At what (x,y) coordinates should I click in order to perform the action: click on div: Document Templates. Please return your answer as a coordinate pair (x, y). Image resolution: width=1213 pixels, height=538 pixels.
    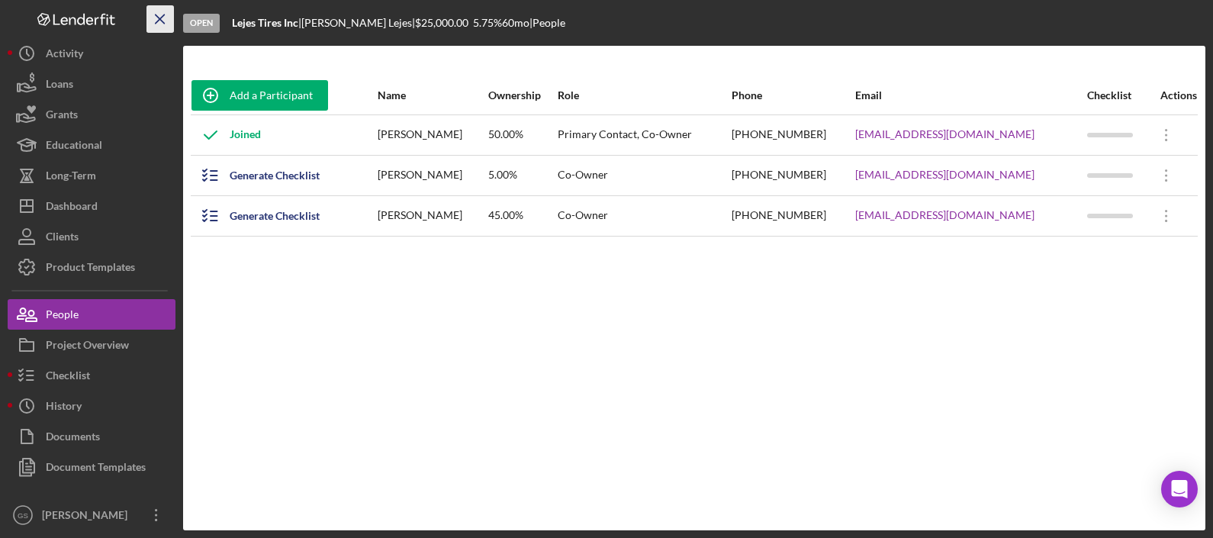
    Looking at the image, I should click on (95, 468).